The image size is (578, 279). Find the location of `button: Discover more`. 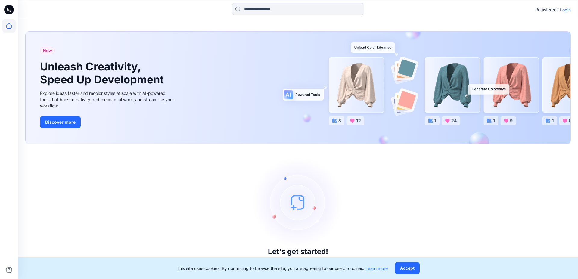

button: Discover more is located at coordinates (60, 122).